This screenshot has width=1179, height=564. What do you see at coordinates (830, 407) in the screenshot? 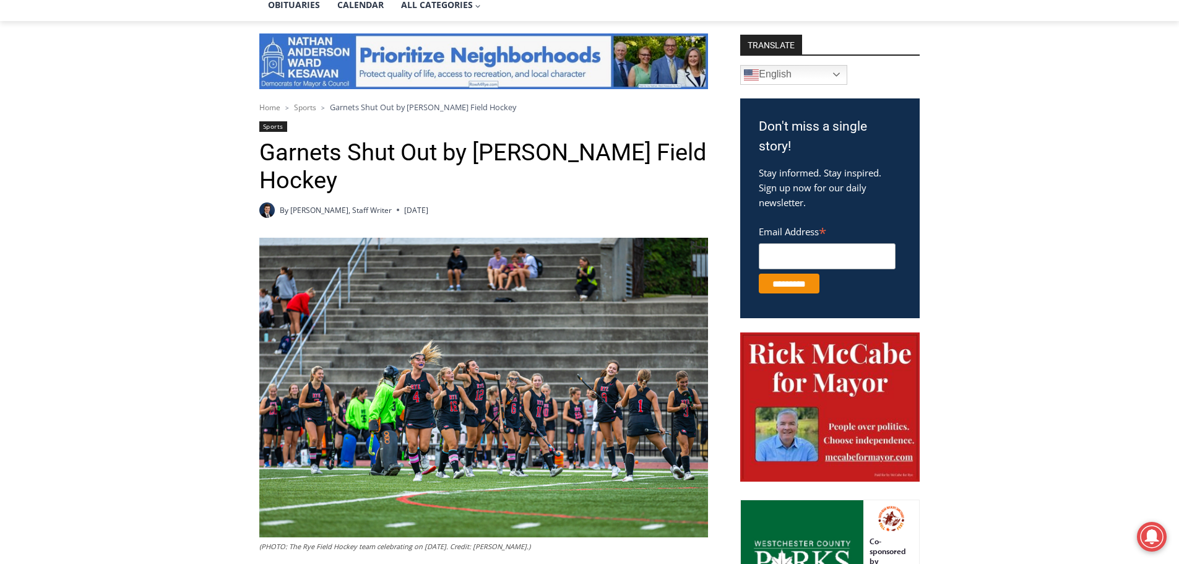
I see `a: McCabe for Mayor` at bounding box center [830, 407].